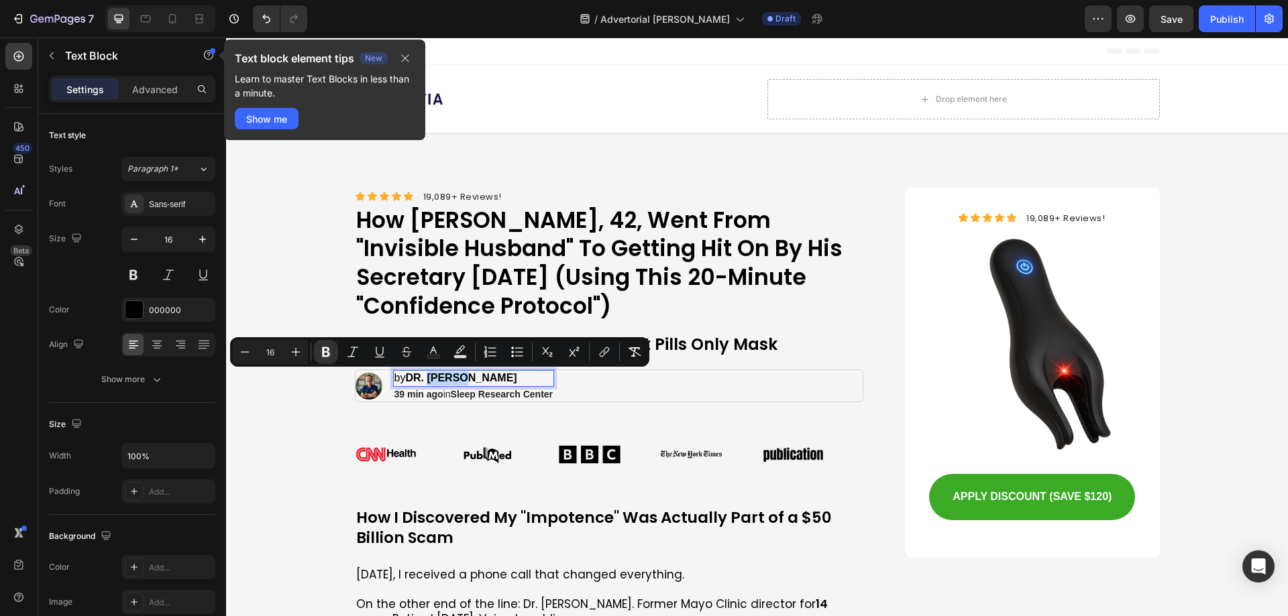 This screenshot has width=1288, height=616. What do you see at coordinates (806, 459) in the screenshot?
I see `p: APPLY DISCOUNT (SAVE $120)` at bounding box center [806, 459].